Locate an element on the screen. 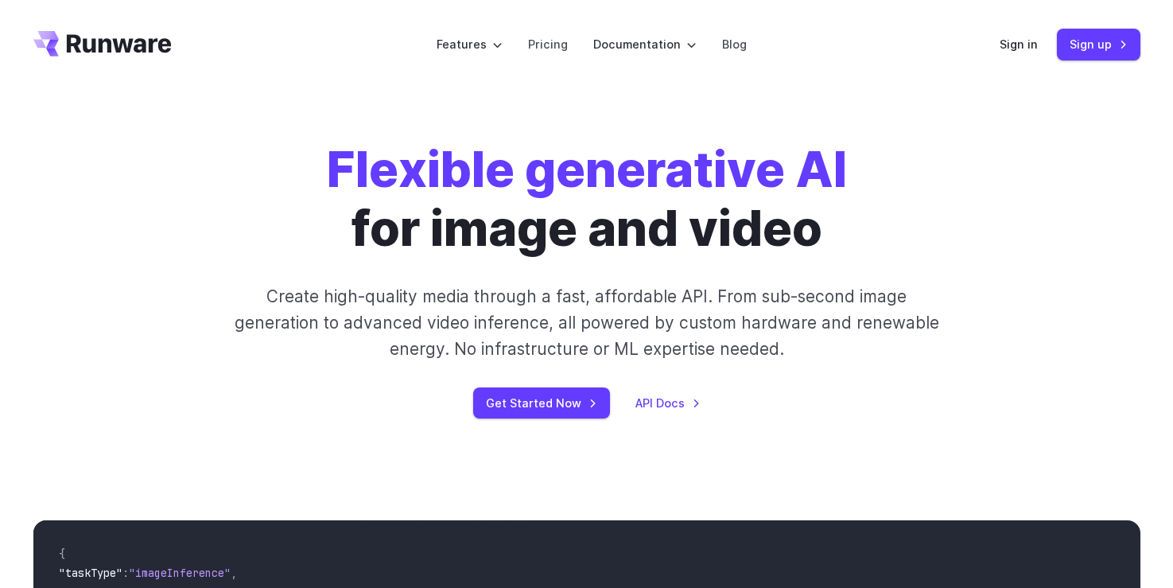 This screenshot has height=588, width=1173. a: Go to / is located at coordinates (103, 44).